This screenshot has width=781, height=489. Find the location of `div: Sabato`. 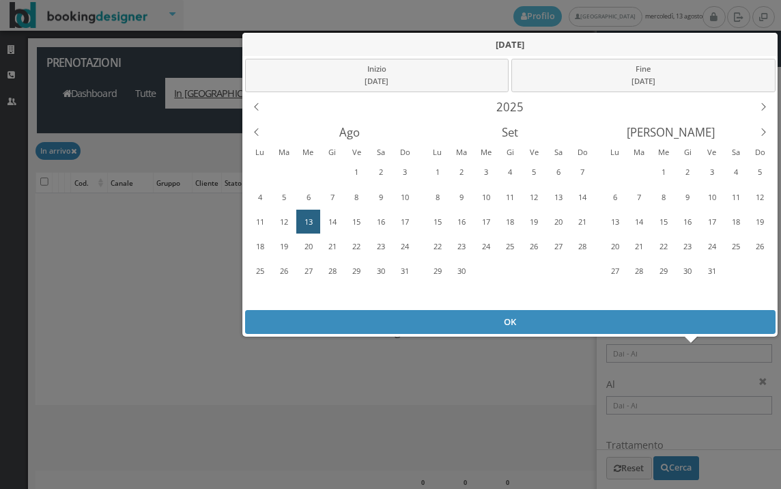

div: Sabato is located at coordinates (381, 151).